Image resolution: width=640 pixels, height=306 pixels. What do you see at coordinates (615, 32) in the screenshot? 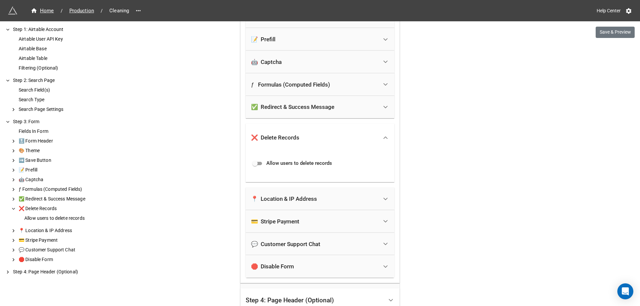
I see `button: Save & Preview` at bounding box center [615, 32].